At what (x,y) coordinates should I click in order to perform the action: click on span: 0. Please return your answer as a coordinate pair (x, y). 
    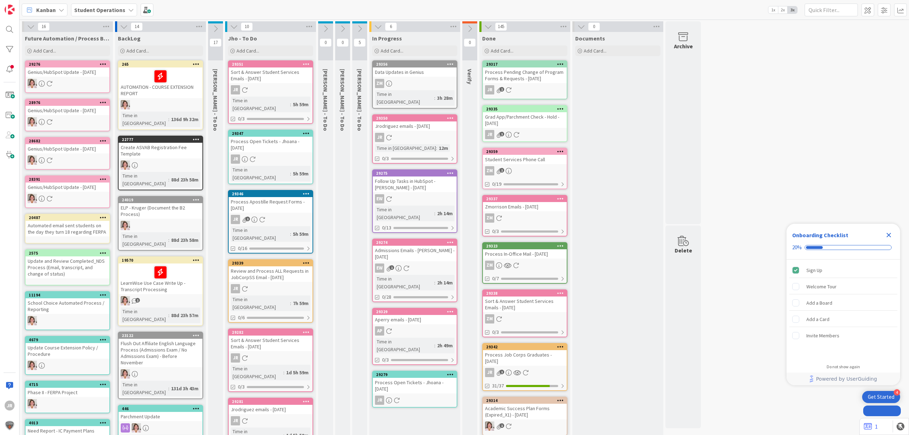
    Looking at the image, I should click on (470, 43).